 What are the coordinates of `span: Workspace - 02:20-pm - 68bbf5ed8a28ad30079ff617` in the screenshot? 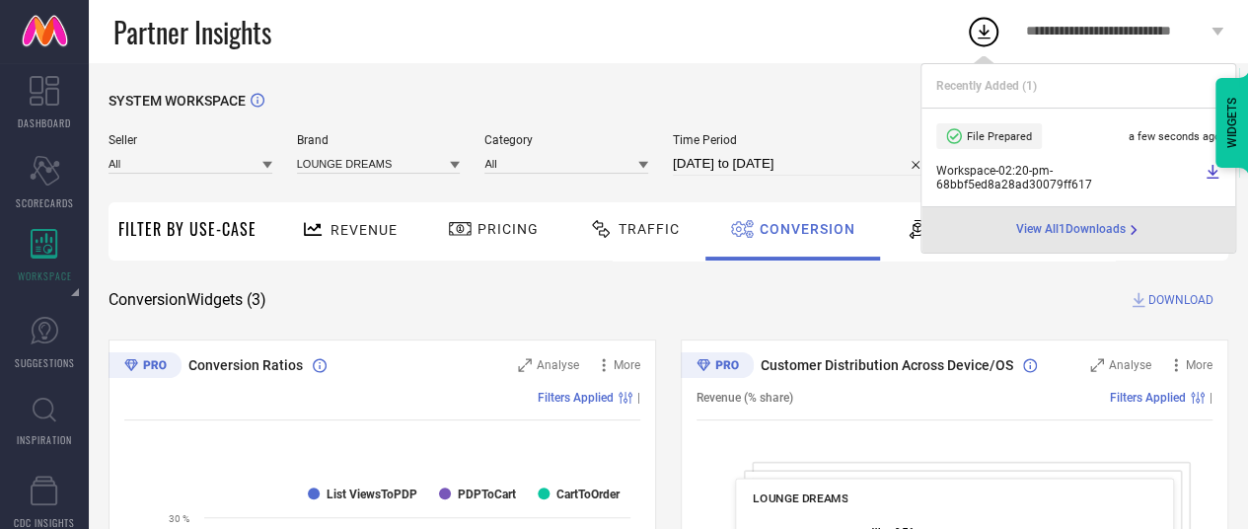 It's located at (1068, 178).